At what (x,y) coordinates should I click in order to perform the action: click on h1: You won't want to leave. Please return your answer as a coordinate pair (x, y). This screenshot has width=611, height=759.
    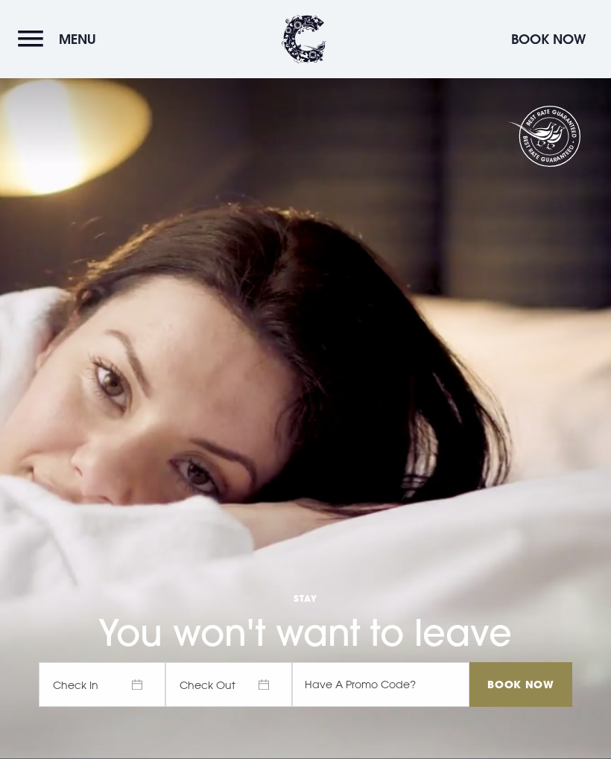
    Looking at the image, I should click on (305, 600).